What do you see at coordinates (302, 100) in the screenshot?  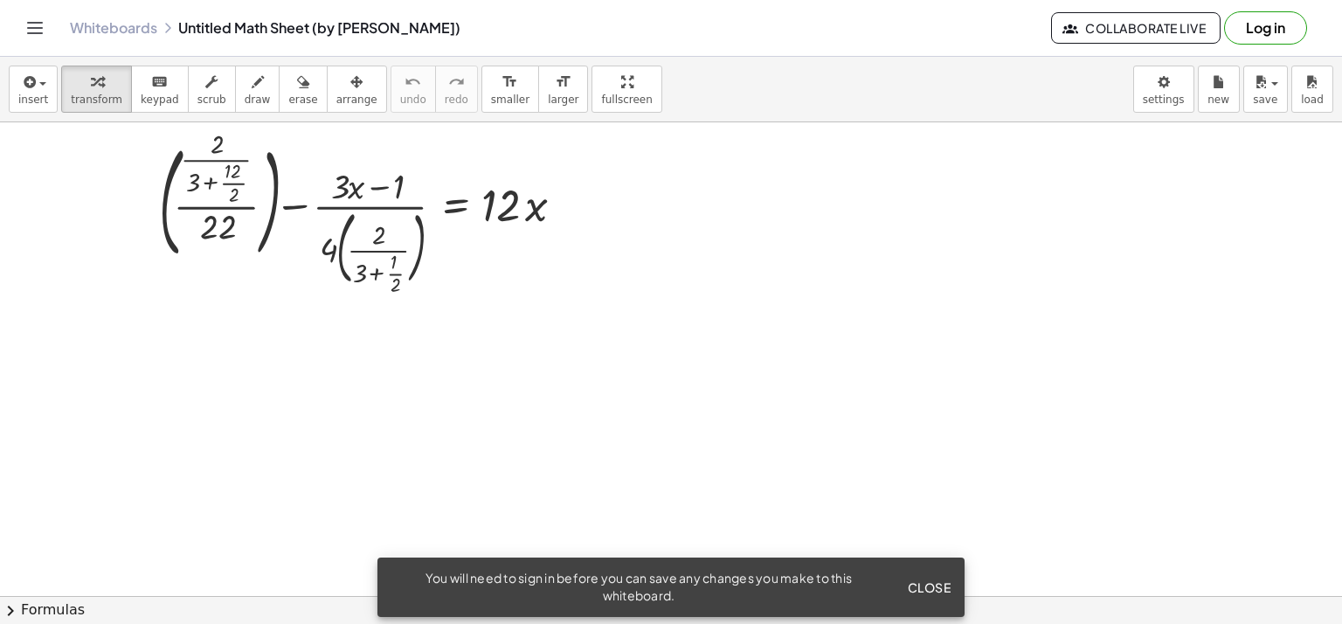 I see `span: erase` at bounding box center [302, 100].